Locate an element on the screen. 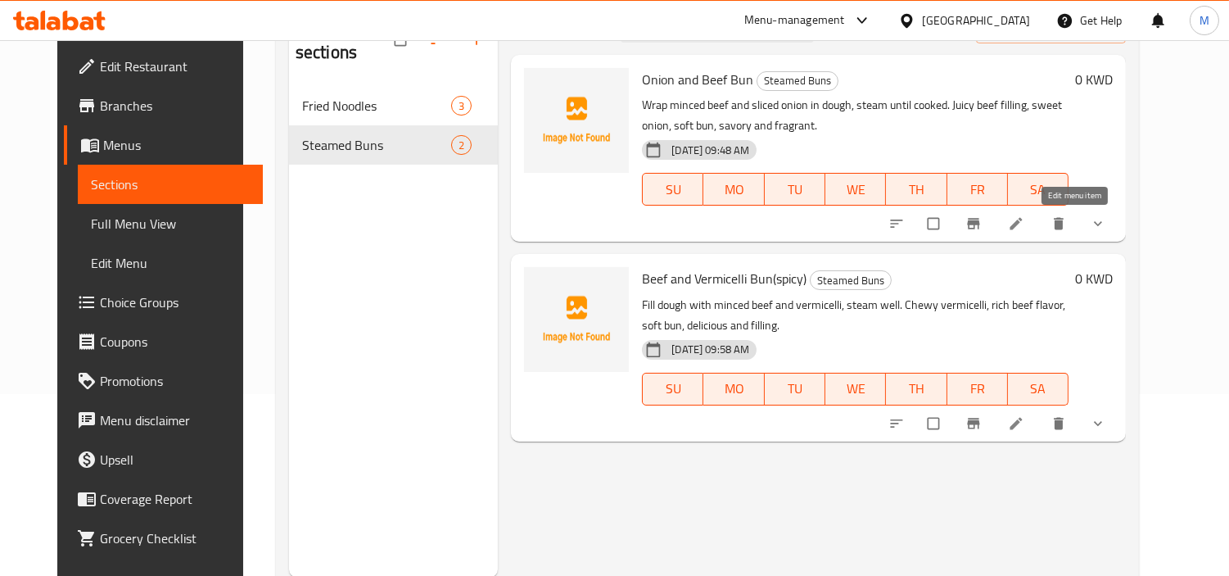 The height and width of the screenshot is (576, 1229). a: Grocery Checklist is located at coordinates (163, 538).